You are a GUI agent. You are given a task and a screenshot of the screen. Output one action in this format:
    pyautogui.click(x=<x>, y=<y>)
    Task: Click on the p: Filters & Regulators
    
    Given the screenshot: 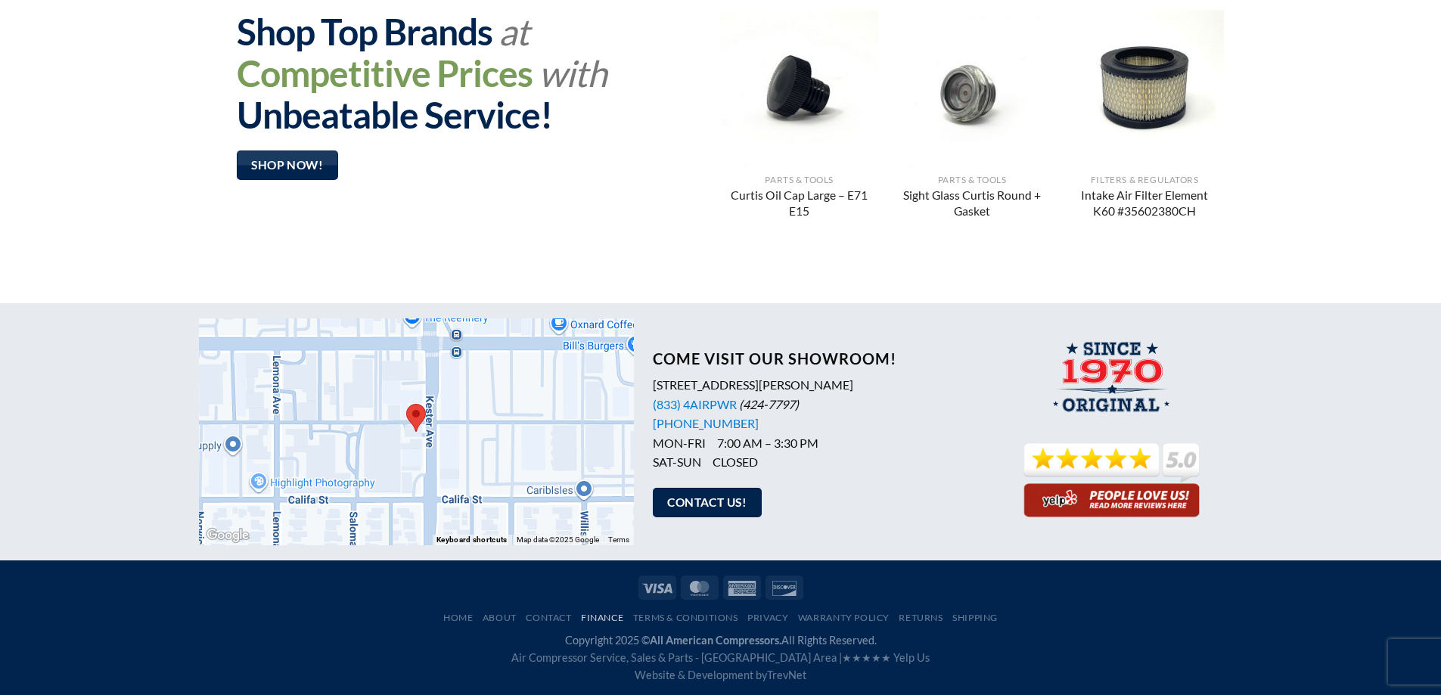 What is the action you would take?
    pyautogui.click(x=1144, y=180)
    